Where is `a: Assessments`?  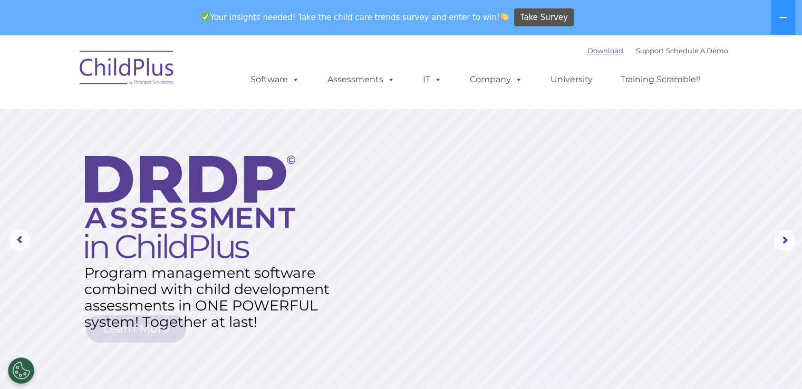 a: Assessments is located at coordinates (361, 80).